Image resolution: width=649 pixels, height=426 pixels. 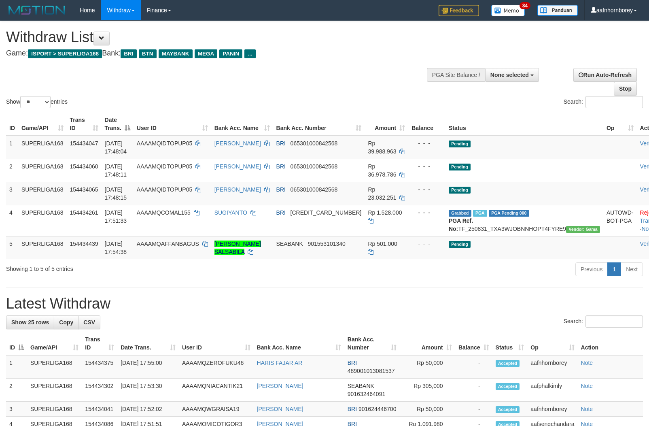 I want to click on span: Copy 901553101340 to clipboard, so click(x=326, y=244).